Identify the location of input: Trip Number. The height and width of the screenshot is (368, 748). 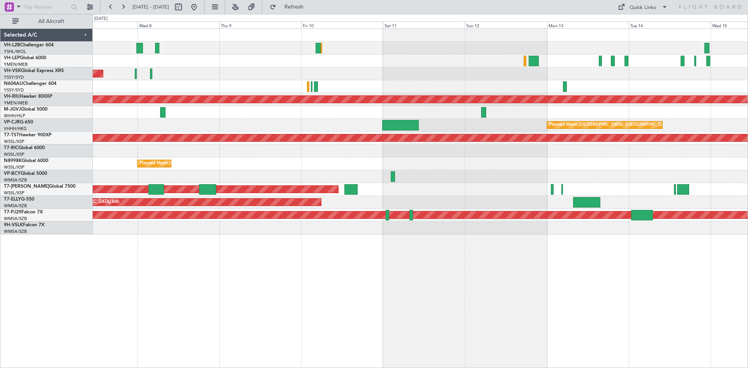
(46, 7).